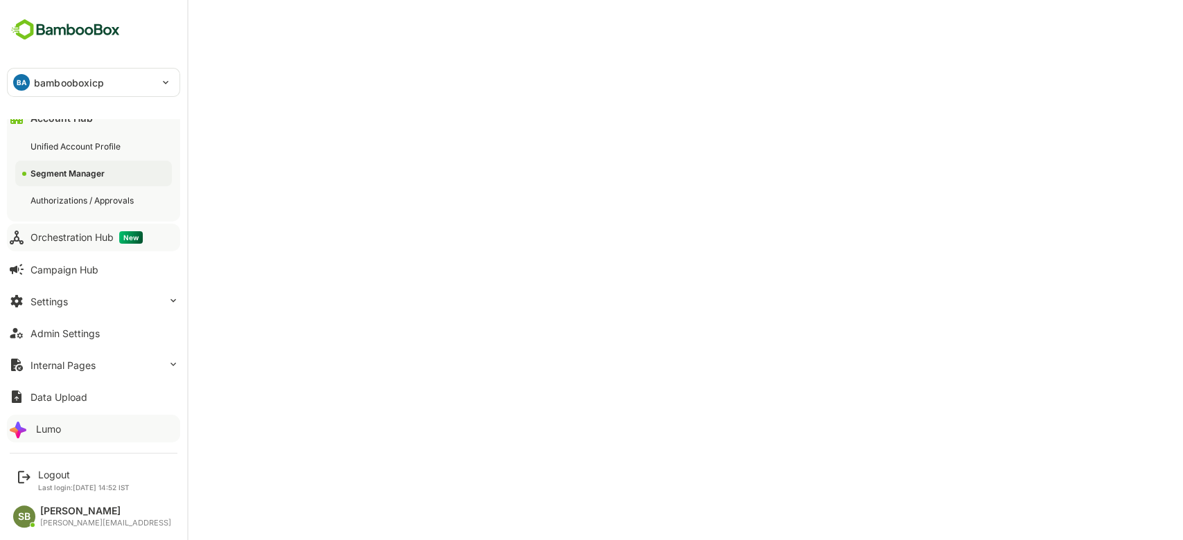 The width and height of the screenshot is (1183, 540). What do you see at coordinates (87, 238) in the screenshot?
I see `div: Orchestration Hub` at bounding box center [87, 238].